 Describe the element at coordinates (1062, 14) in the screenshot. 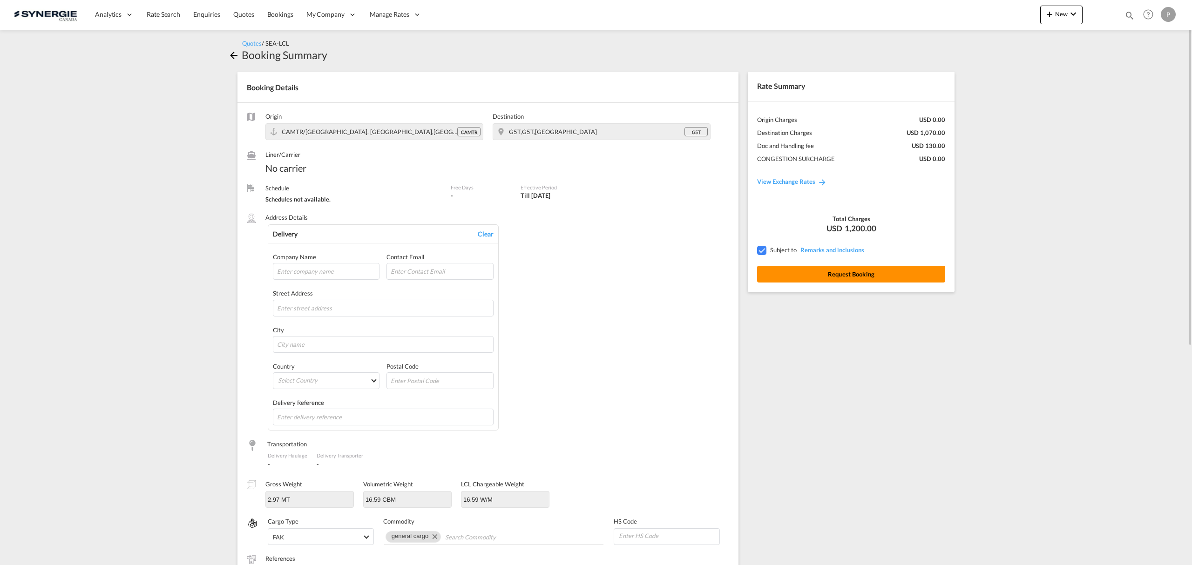

I see `span: New` at that location.